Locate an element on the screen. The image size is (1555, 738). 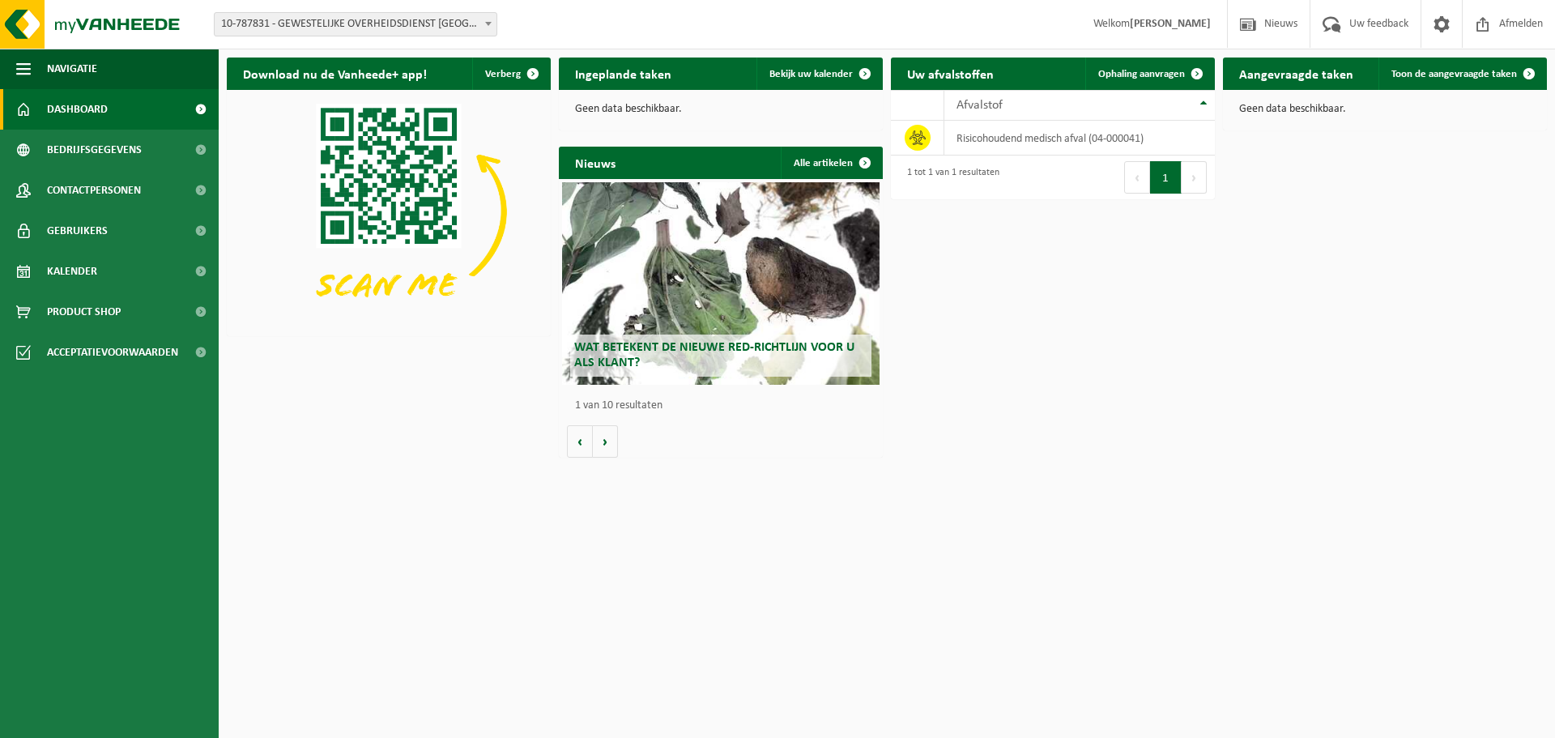
span: Navigatie is located at coordinates (72, 69).